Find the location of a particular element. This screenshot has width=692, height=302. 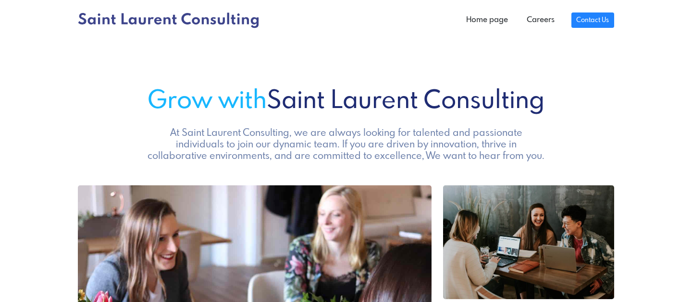

h1: Saint Laurent Consulting is located at coordinates (346, 101).